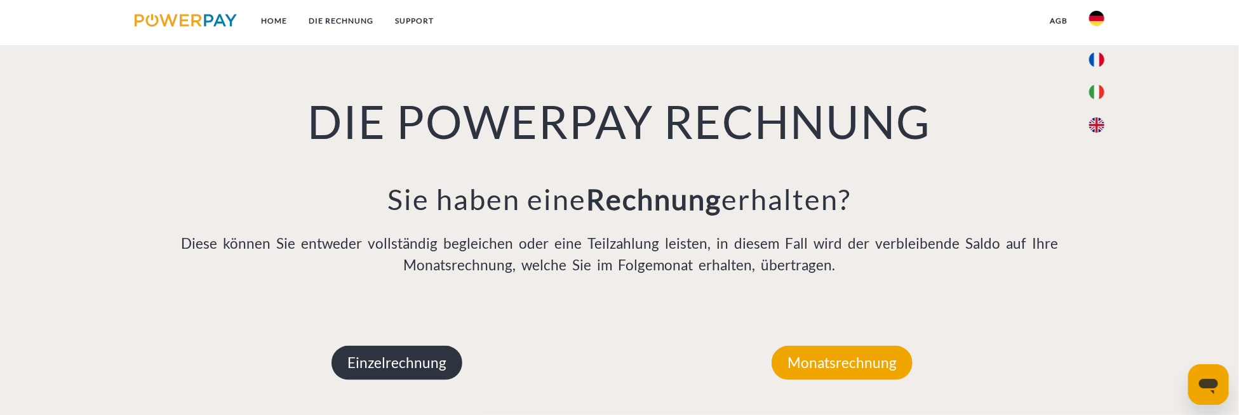 Image resolution: width=1239 pixels, height=415 pixels. What do you see at coordinates (1059, 21) in the screenshot?
I see `a: agb` at bounding box center [1059, 21].